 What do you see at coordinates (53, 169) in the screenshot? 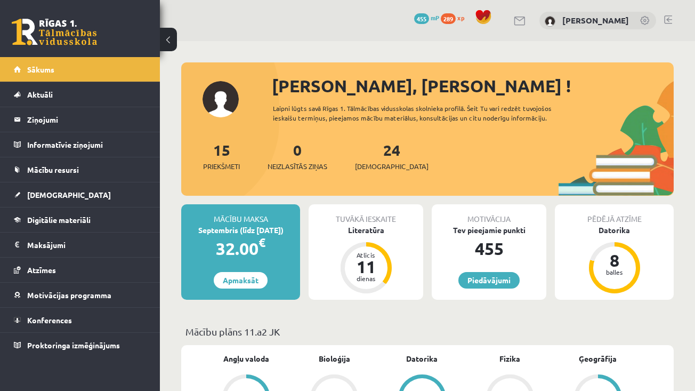
I see `span: Mācību resursi` at bounding box center [53, 169].